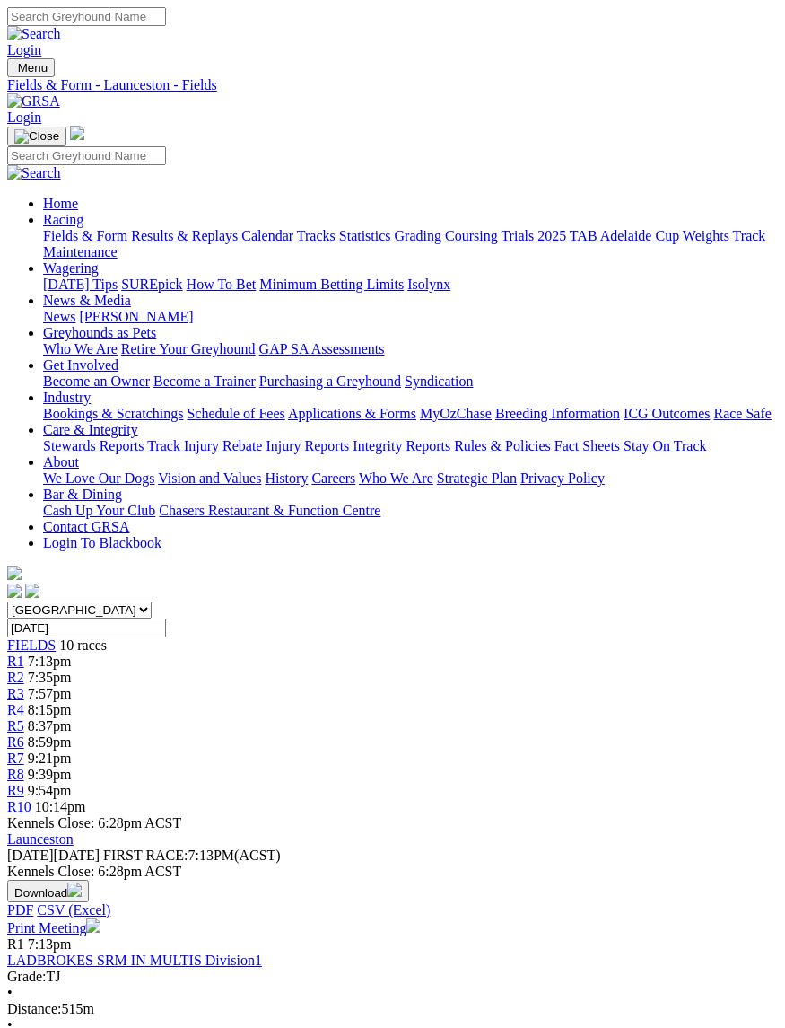 The image size is (785, 1028). I want to click on span: FIRST RACE:, so click(145, 854).